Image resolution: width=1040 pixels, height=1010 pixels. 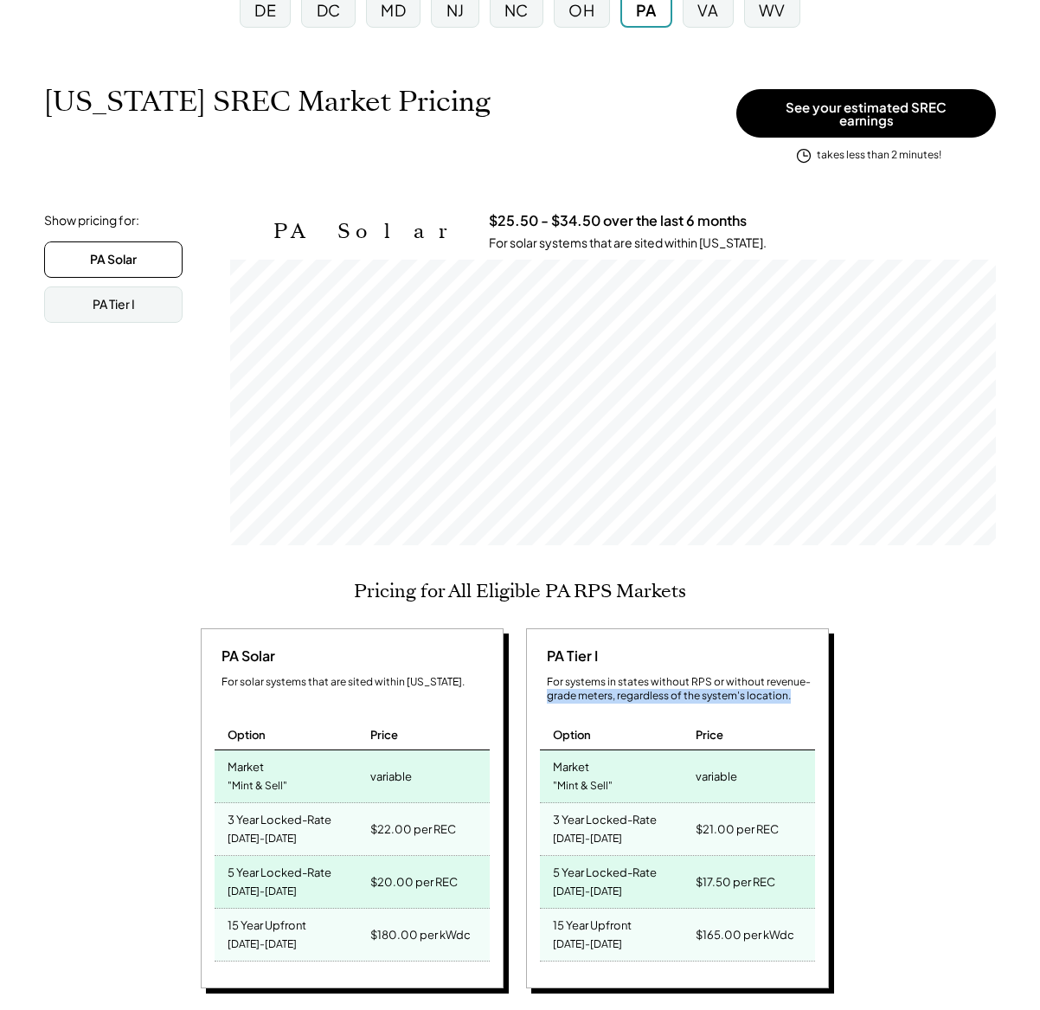 I want to click on div: $21.00 per REC, so click(x=737, y=829).